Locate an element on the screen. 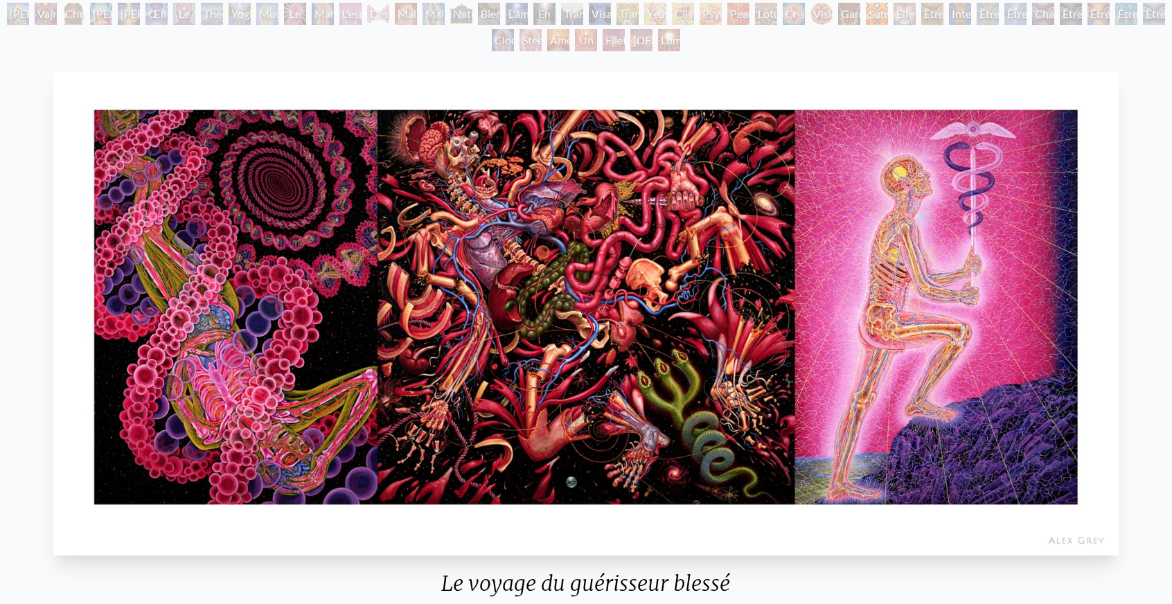 The image size is (1172, 604). font: Bienveillance is located at coordinates (512, 13).